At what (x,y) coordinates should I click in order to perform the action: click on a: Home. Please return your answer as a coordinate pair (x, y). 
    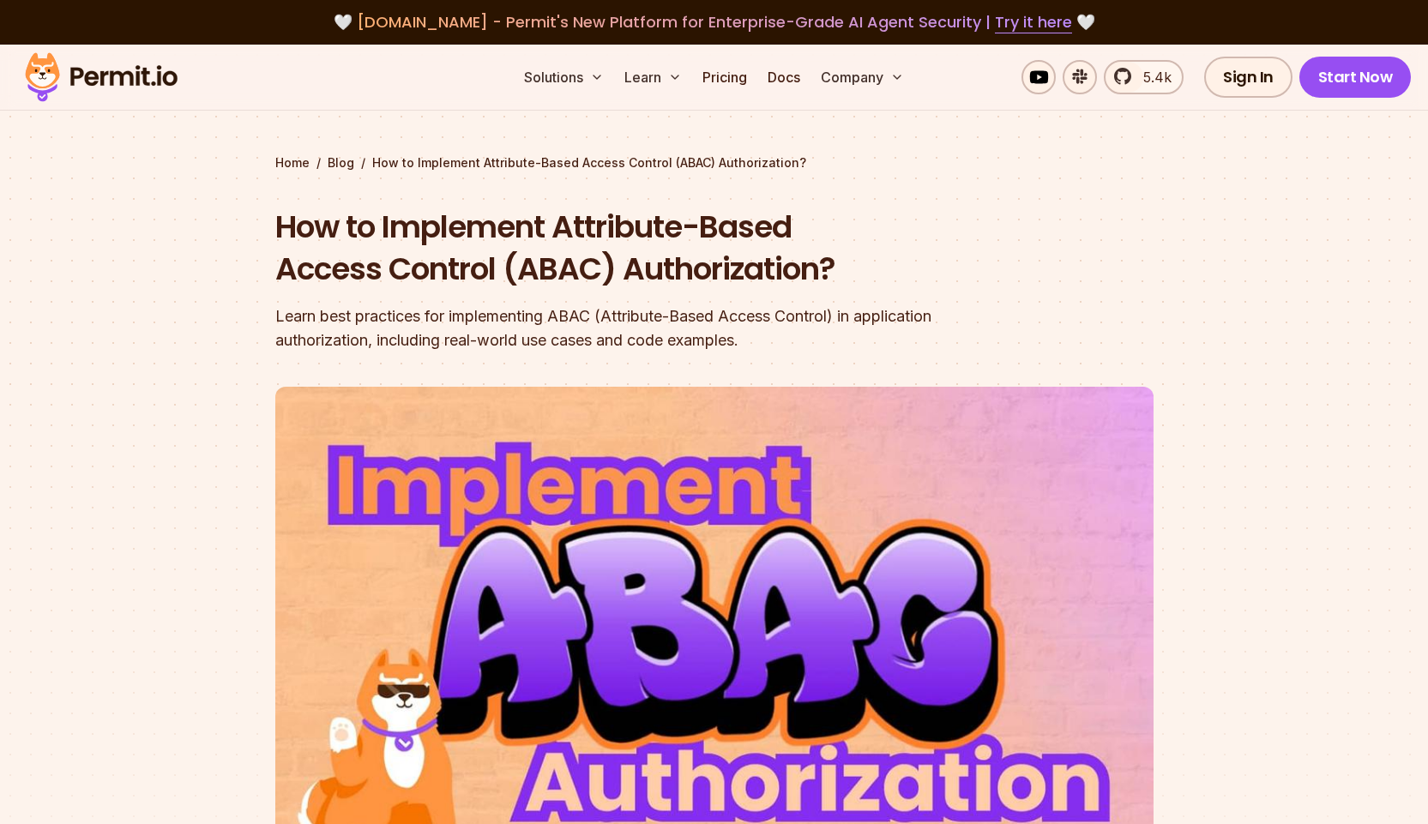
    Looking at the image, I should click on (292, 163).